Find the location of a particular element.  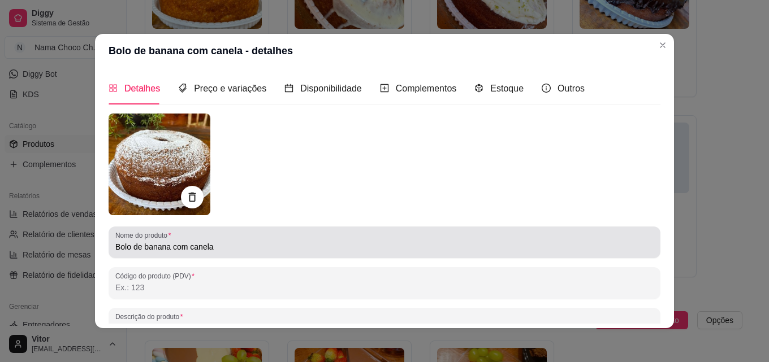

span: appstore is located at coordinates (113, 88).